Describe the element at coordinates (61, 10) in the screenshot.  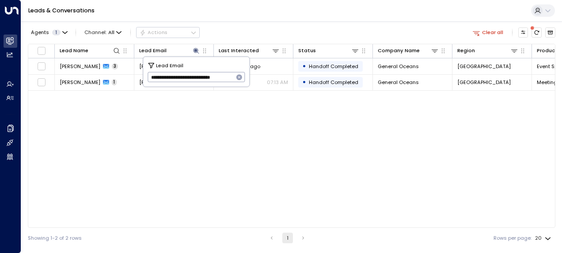
I see `a: Leads & Conversations` at that location.